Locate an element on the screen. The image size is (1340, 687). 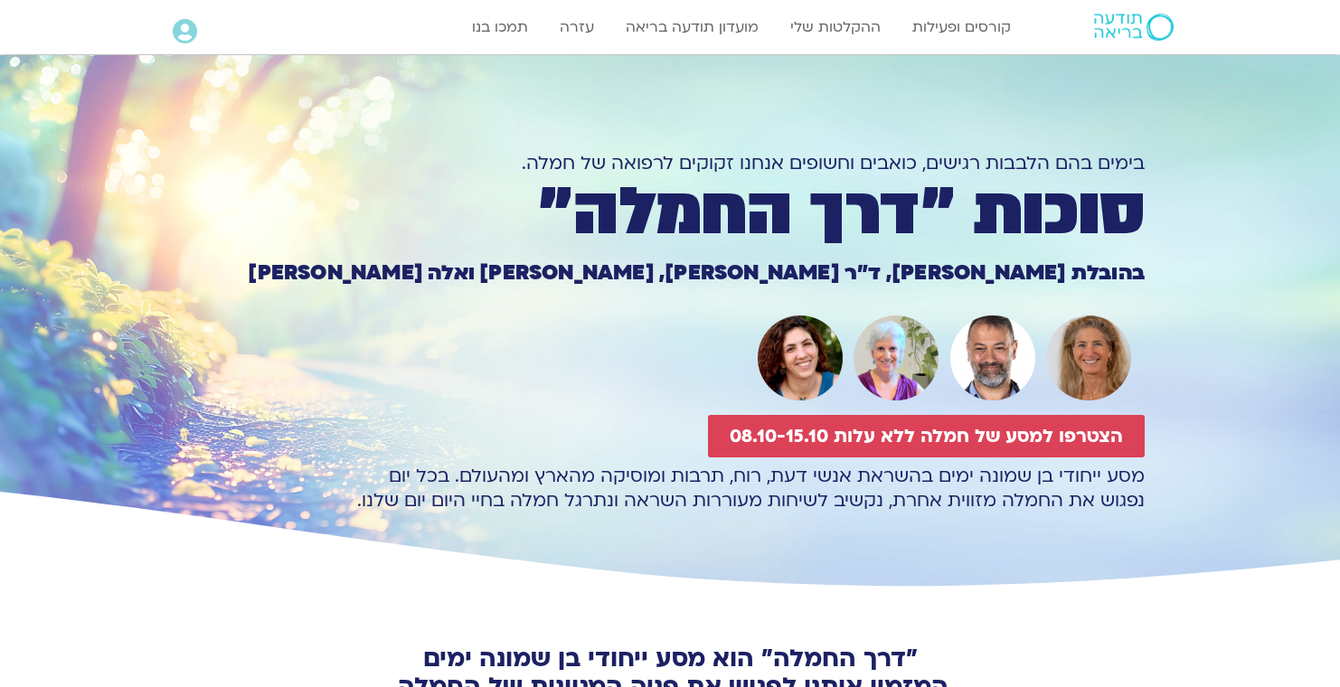
a: תמכו בנו is located at coordinates (500, 27).